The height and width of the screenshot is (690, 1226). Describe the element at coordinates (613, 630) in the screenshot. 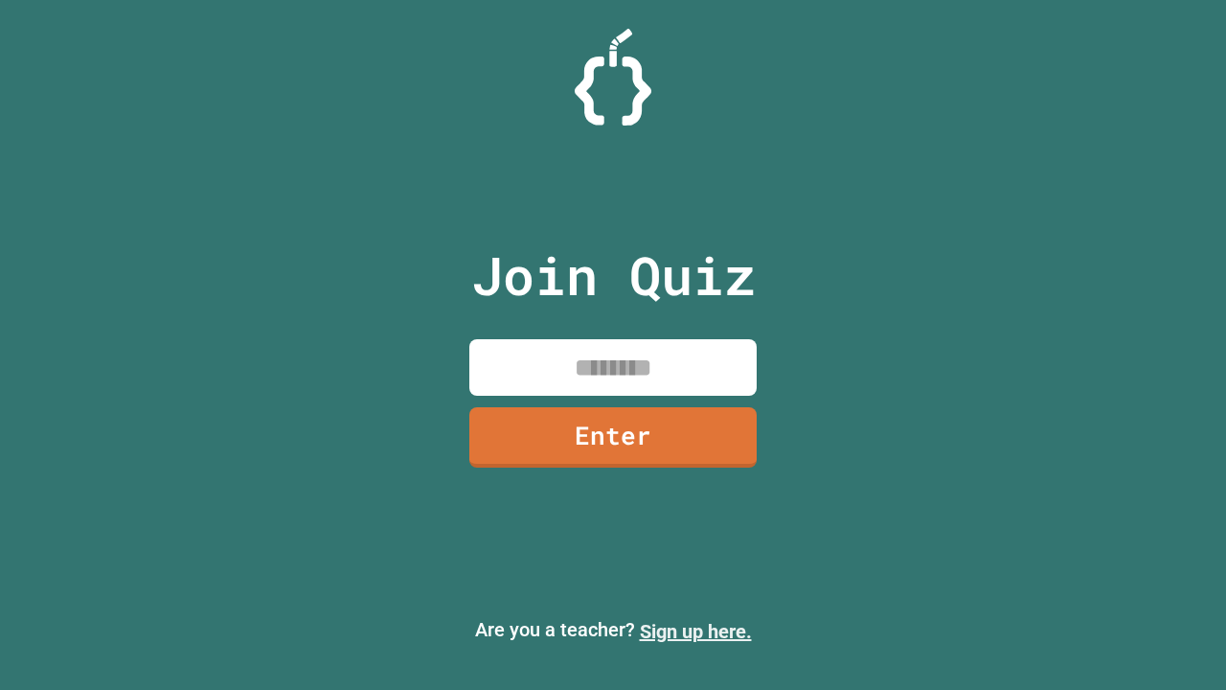

I see `p: Are you a teacher?` at that location.